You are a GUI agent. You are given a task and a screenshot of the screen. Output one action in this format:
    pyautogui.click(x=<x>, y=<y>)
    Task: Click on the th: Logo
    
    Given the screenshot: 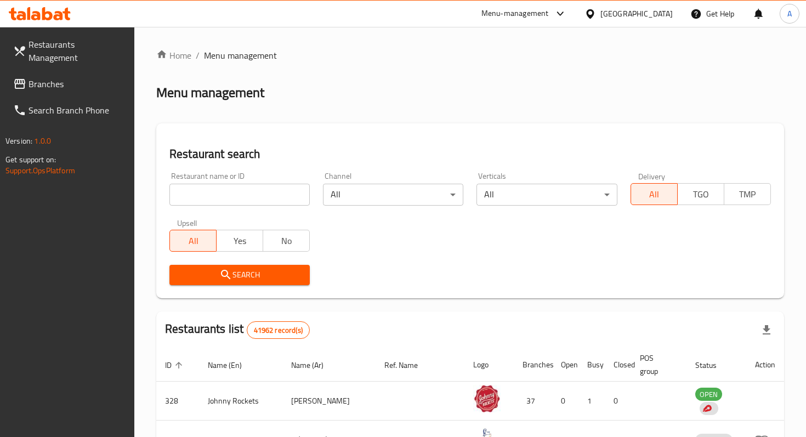 What is the action you would take?
    pyautogui.click(x=489, y=365)
    